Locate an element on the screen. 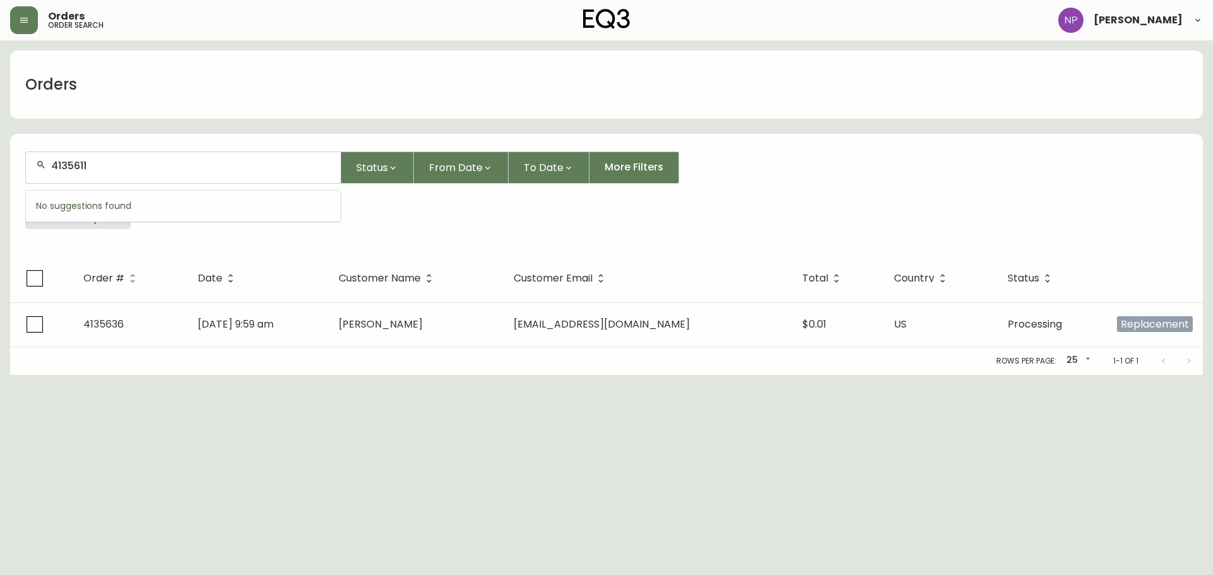 The width and height of the screenshot is (1213, 575). button: From Date is located at coordinates (461, 167).